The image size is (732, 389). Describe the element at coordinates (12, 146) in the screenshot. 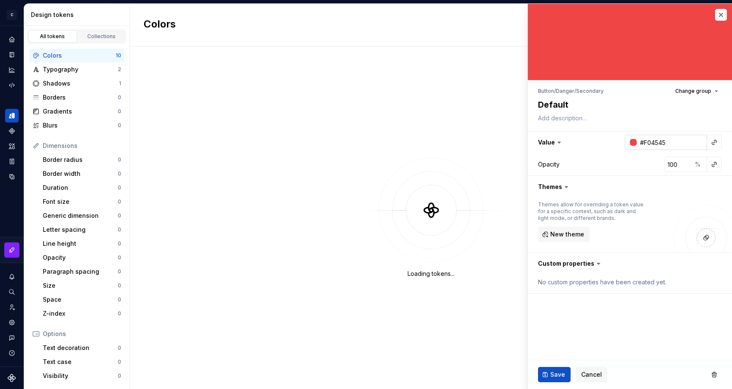

I see `a: Assets` at that location.